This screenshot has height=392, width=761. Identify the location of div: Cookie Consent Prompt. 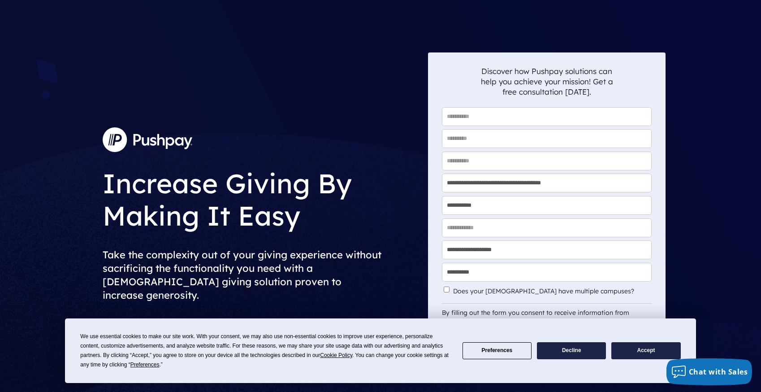
(380, 350).